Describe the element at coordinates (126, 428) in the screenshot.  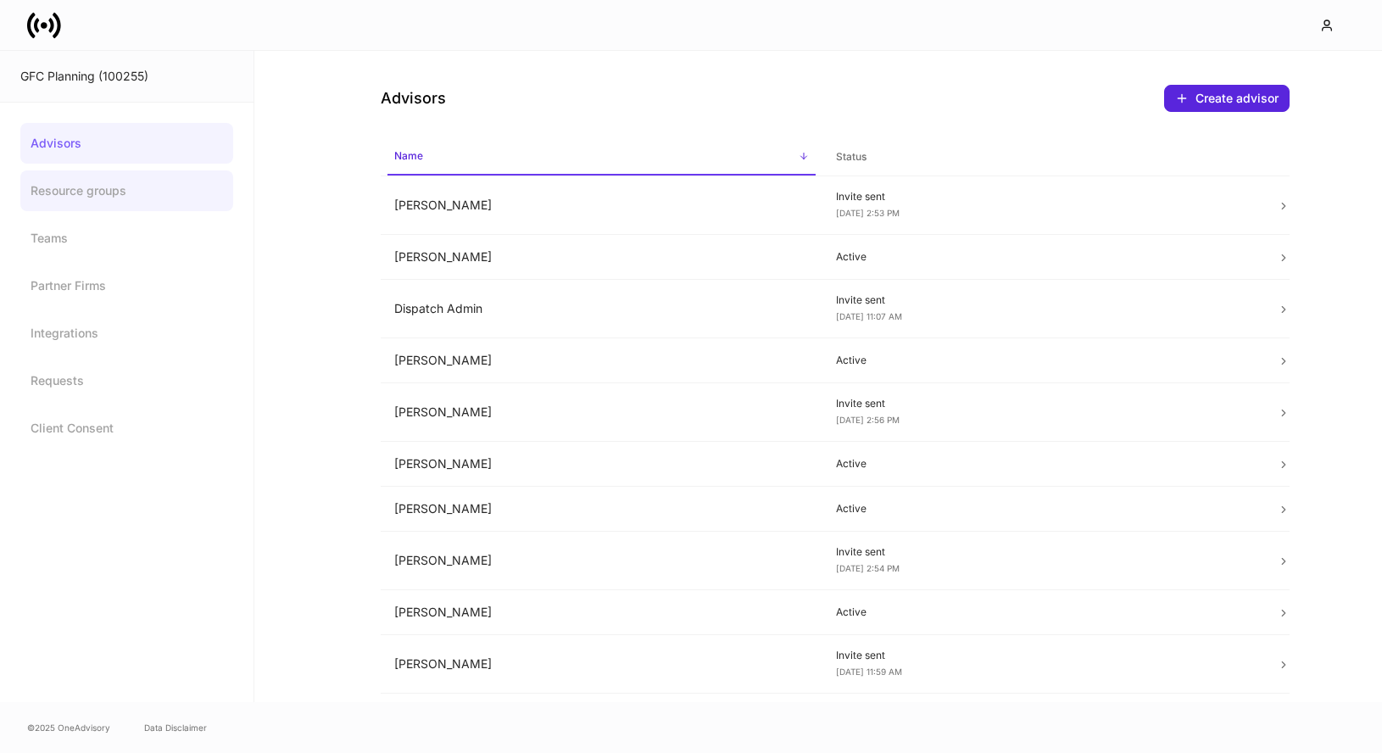
I see `a: Client Consent` at that location.